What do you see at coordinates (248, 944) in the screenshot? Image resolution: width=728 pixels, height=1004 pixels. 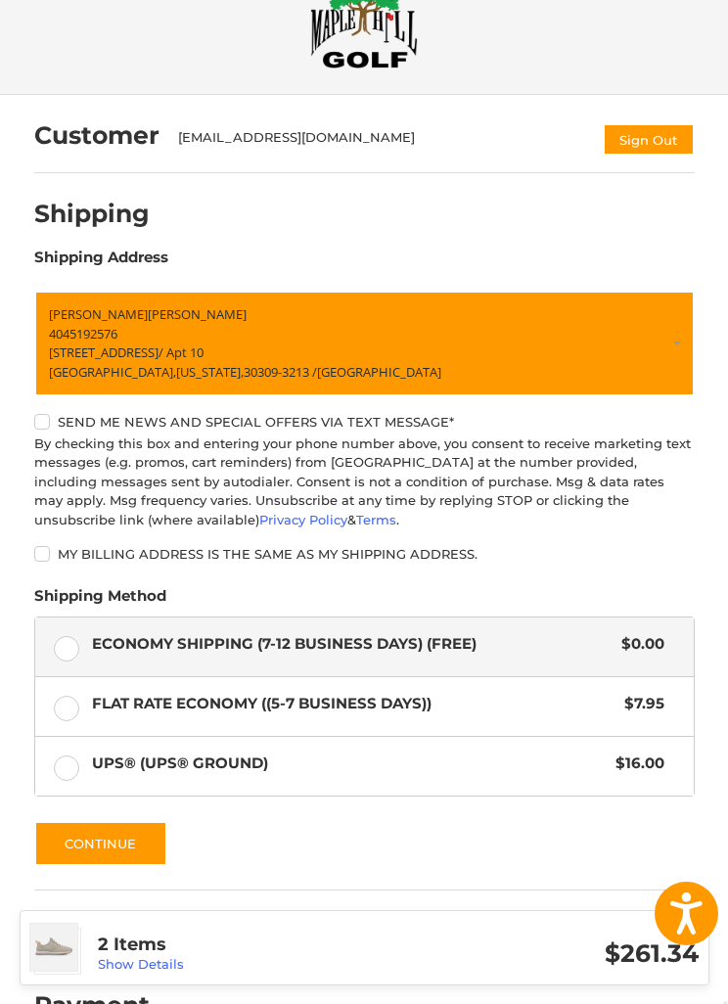 I see `h3: 2 Items` at bounding box center [248, 944].